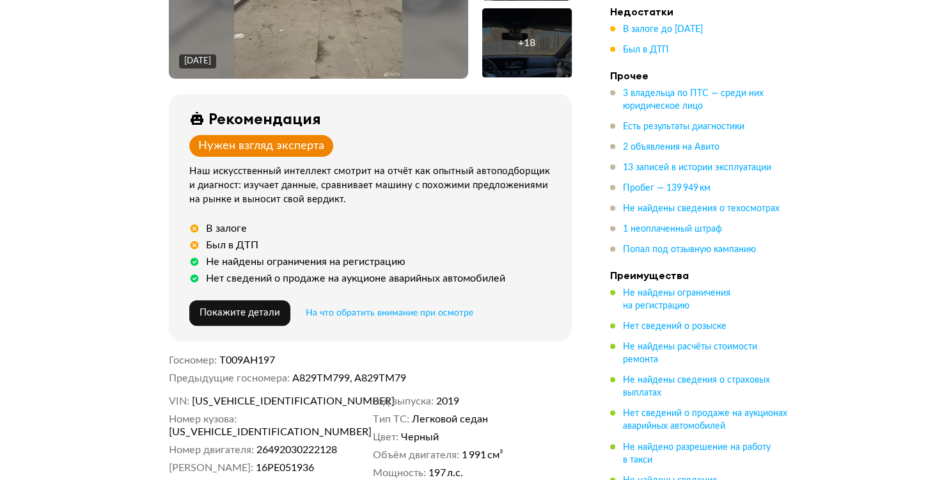 The width and height of the screenshot is (942, 480). I want to click on span: Не найдены расчёты стоимости ремонта, so click(690, 353).